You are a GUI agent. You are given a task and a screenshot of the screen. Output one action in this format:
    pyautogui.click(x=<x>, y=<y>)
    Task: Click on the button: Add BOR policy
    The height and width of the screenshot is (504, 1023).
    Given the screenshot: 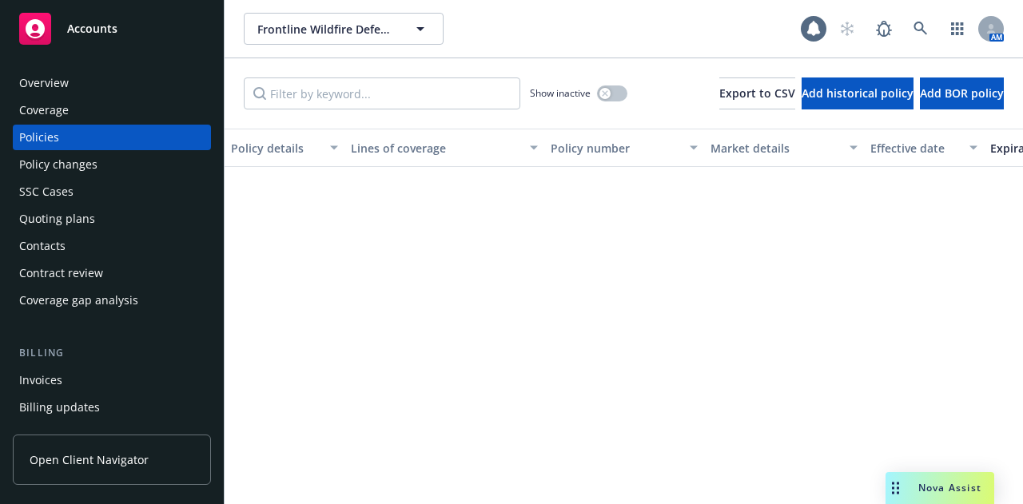 What is the action you would take?
    pyautogui.click(x=961, y=93)
    